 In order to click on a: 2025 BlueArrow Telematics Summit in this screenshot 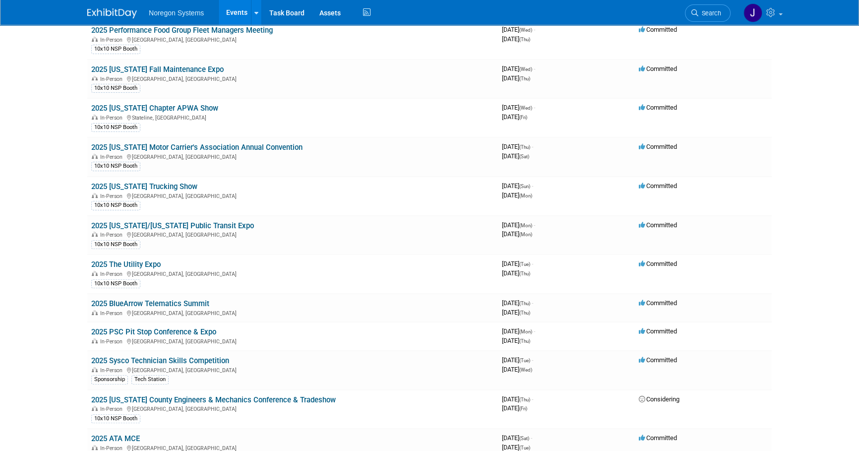, I will do `click(150, 304)`.